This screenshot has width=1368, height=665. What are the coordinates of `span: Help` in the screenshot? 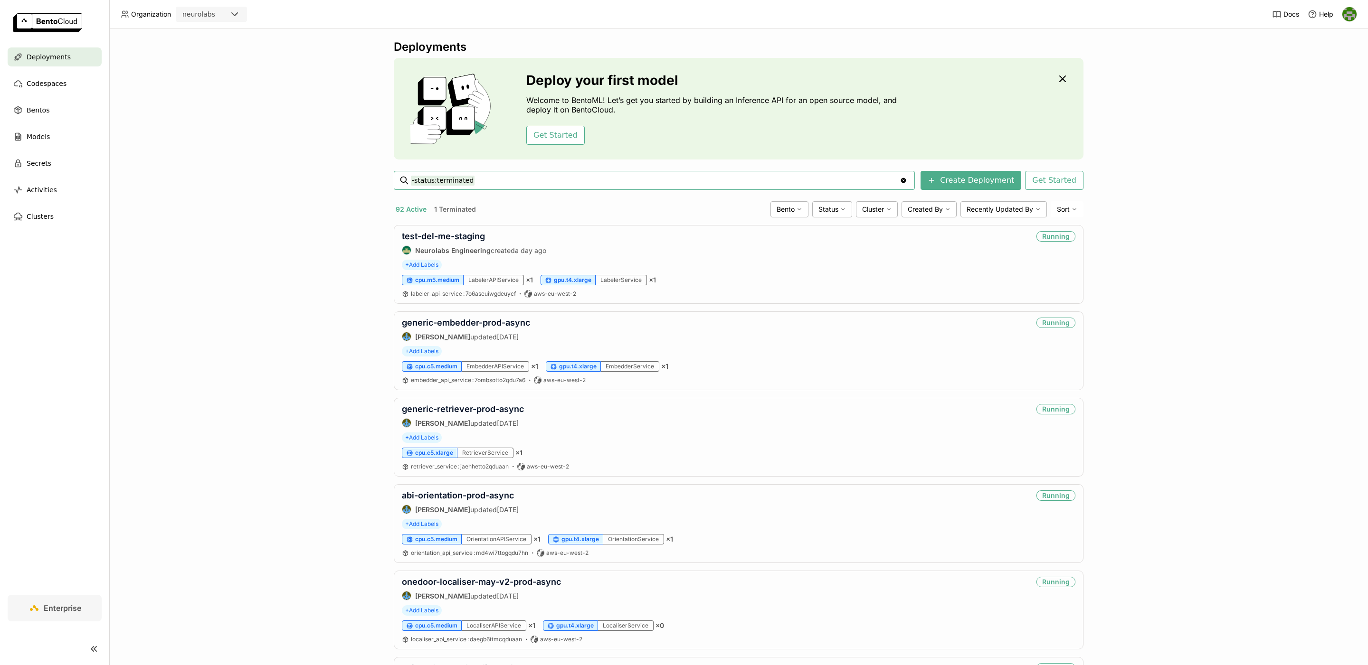 It's located at (1326, 14).